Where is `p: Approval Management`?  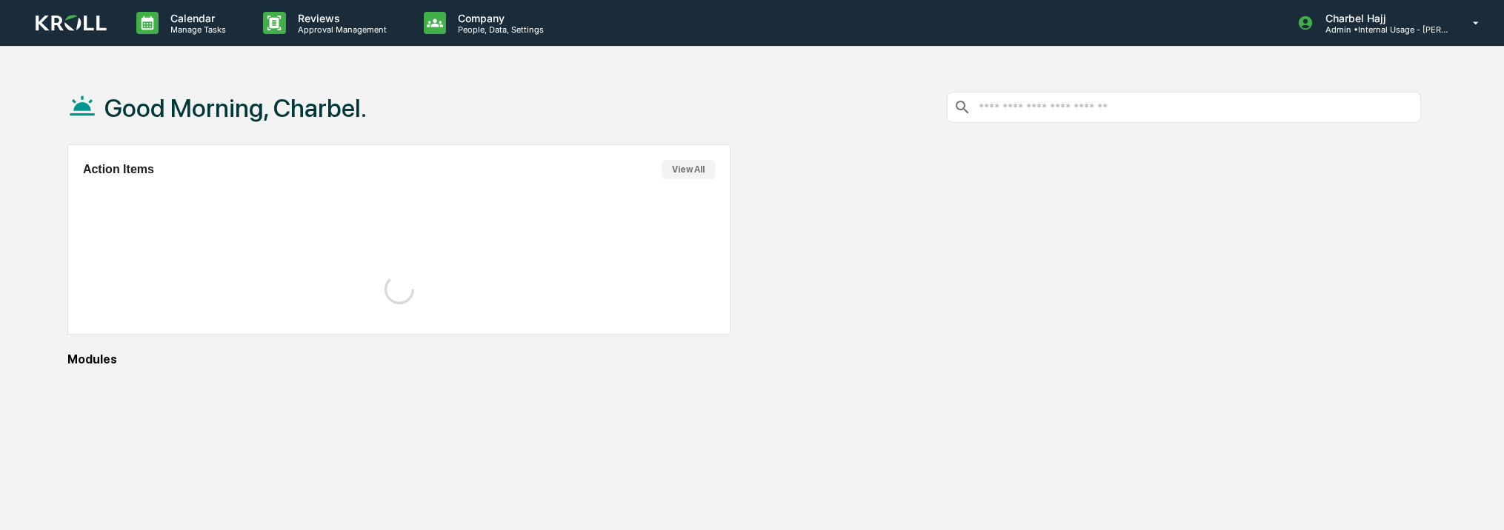
p: Approval Management is located at coordinates (340, 30).